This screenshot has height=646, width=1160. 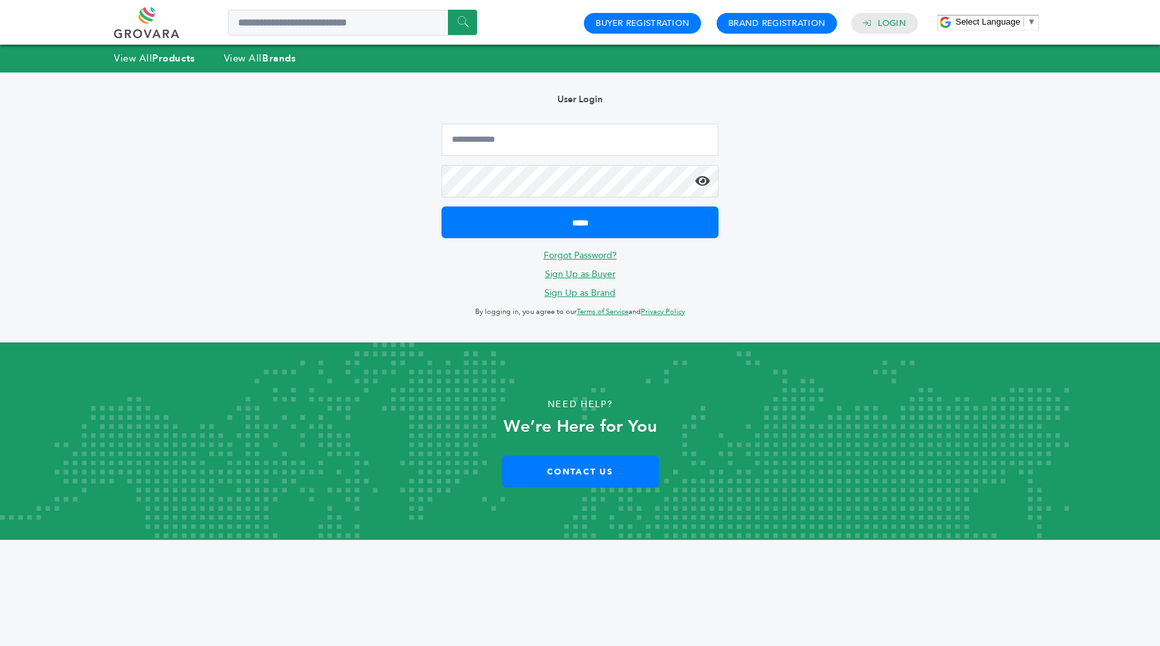 What do you see at coordinates (995, 21) in the screenshot?
I see `a: Select Language​` at bounding box center [995, 21].